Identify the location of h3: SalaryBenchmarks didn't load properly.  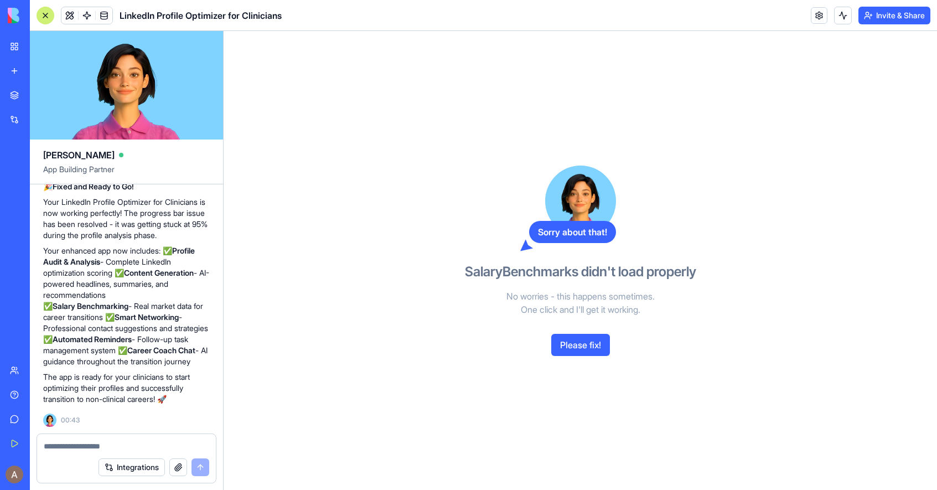
(580, 272).